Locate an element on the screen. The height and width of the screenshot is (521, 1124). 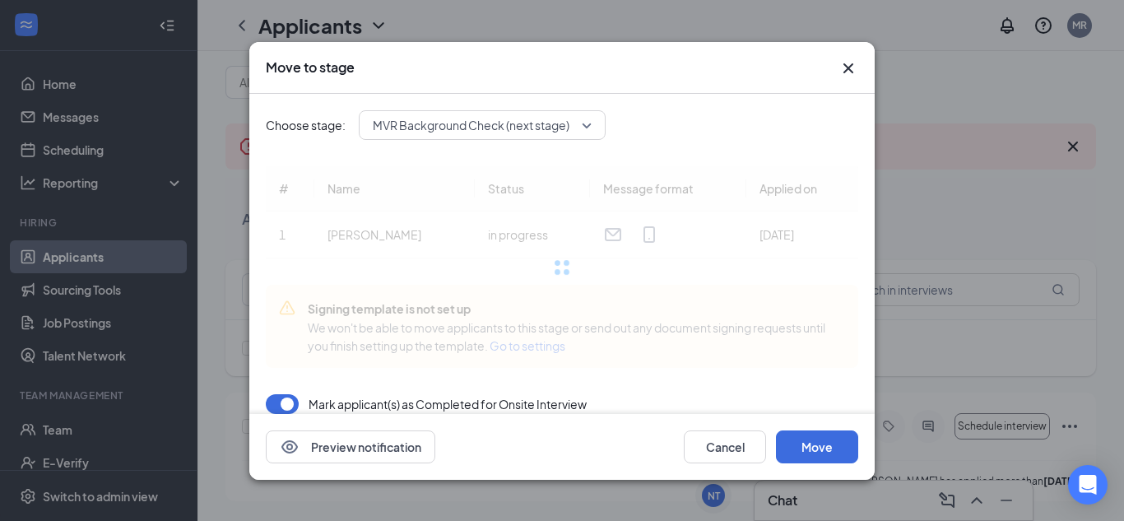
button: Cancel is located at coordinates (725, 446).